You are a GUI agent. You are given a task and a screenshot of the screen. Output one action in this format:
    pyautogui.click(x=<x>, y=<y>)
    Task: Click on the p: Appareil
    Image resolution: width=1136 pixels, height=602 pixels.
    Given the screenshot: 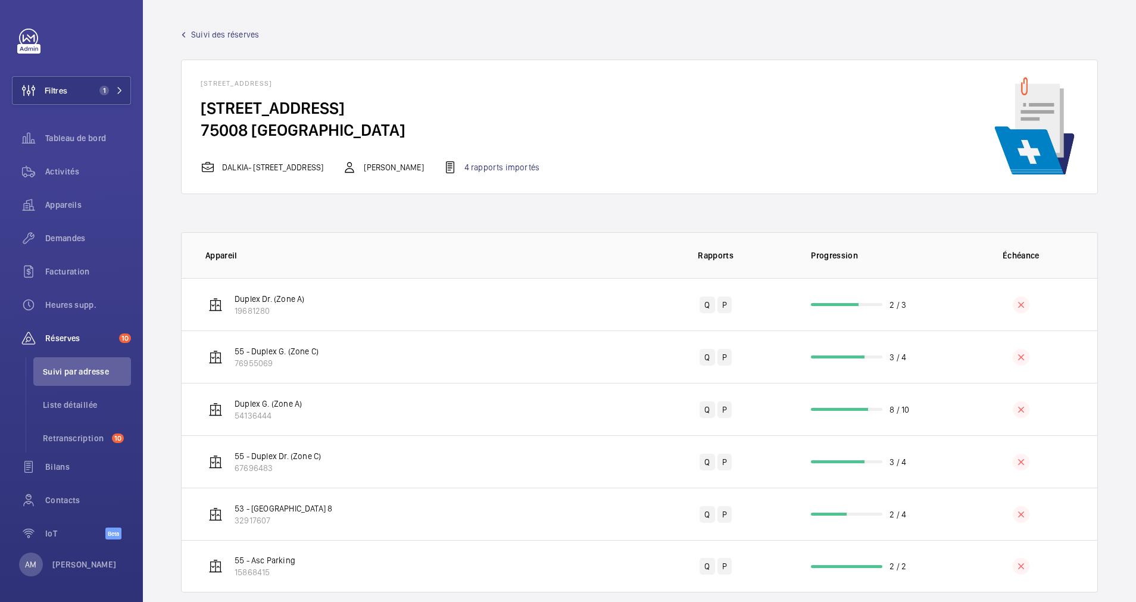 What is the action you would take?
    pyautogui.click(x=422, y=255)
    